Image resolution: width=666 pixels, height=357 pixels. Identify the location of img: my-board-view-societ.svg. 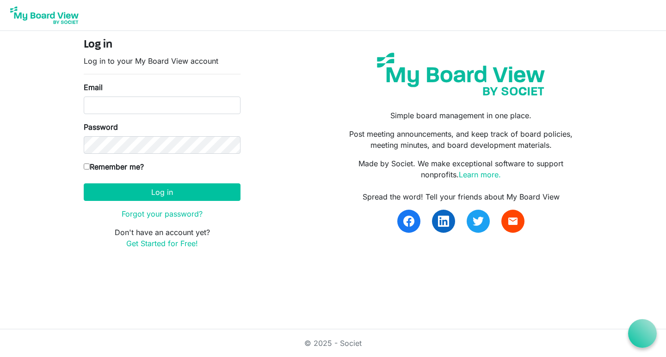
(460, 74).